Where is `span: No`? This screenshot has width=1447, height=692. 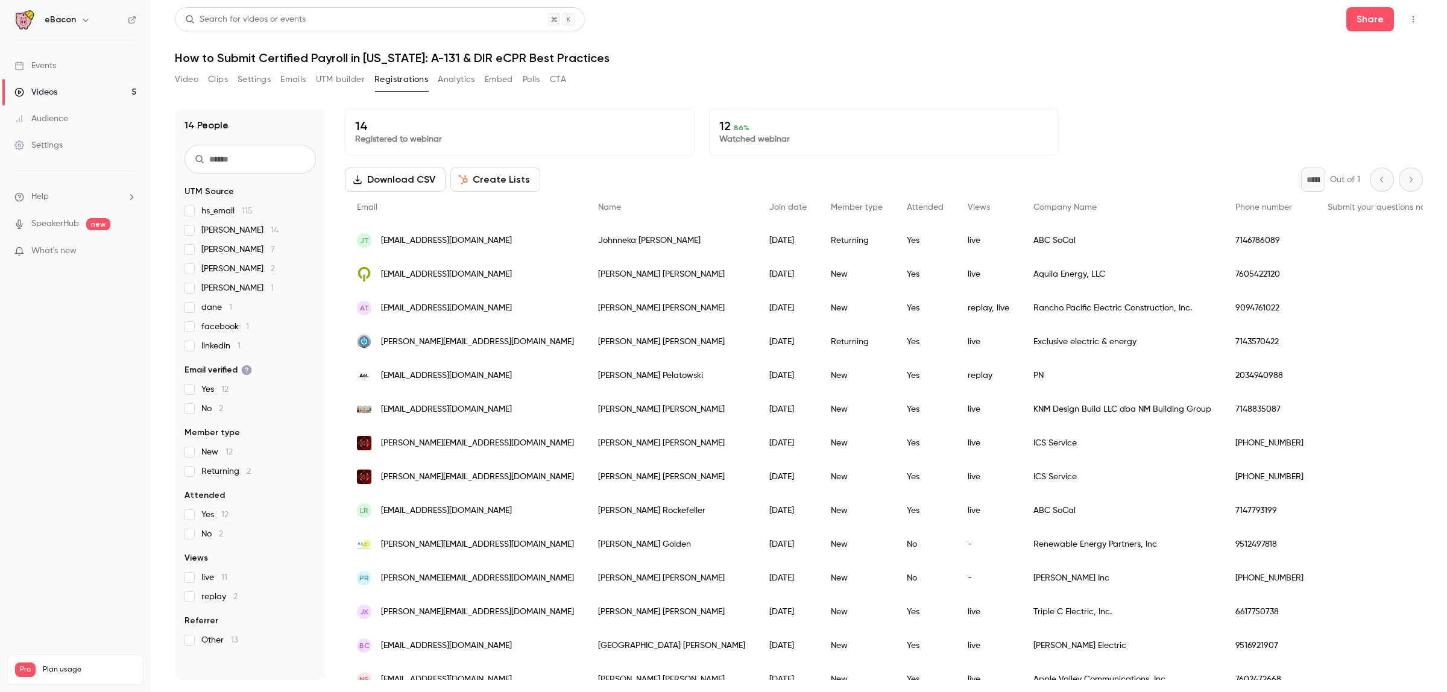 span: No is located at coordinates (212, 534).